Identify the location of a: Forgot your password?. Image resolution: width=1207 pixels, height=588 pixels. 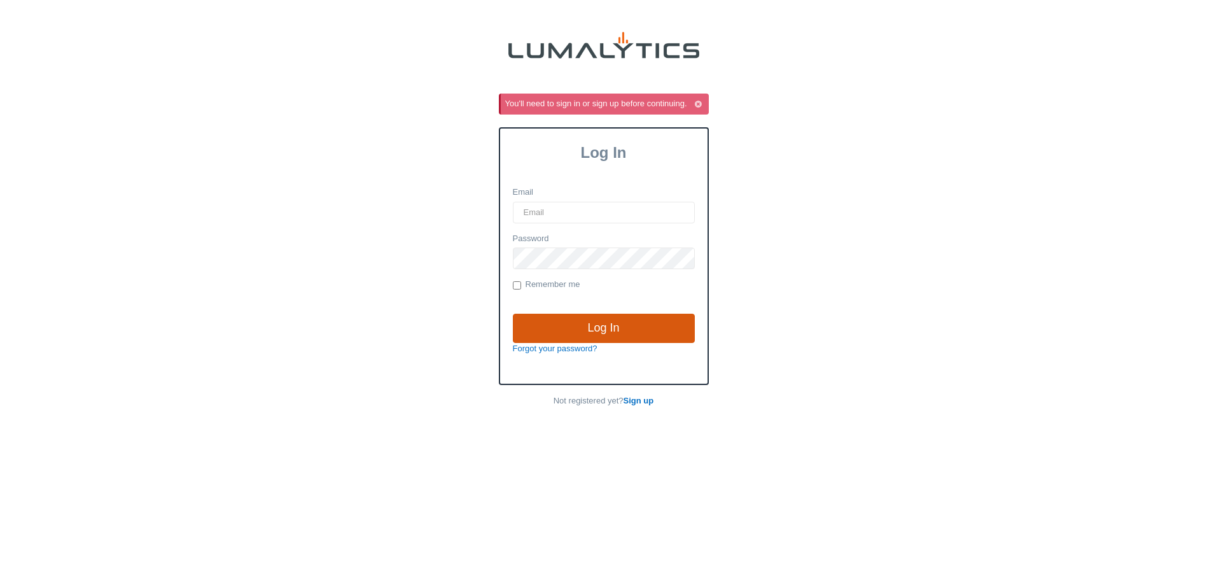
(555, 348).